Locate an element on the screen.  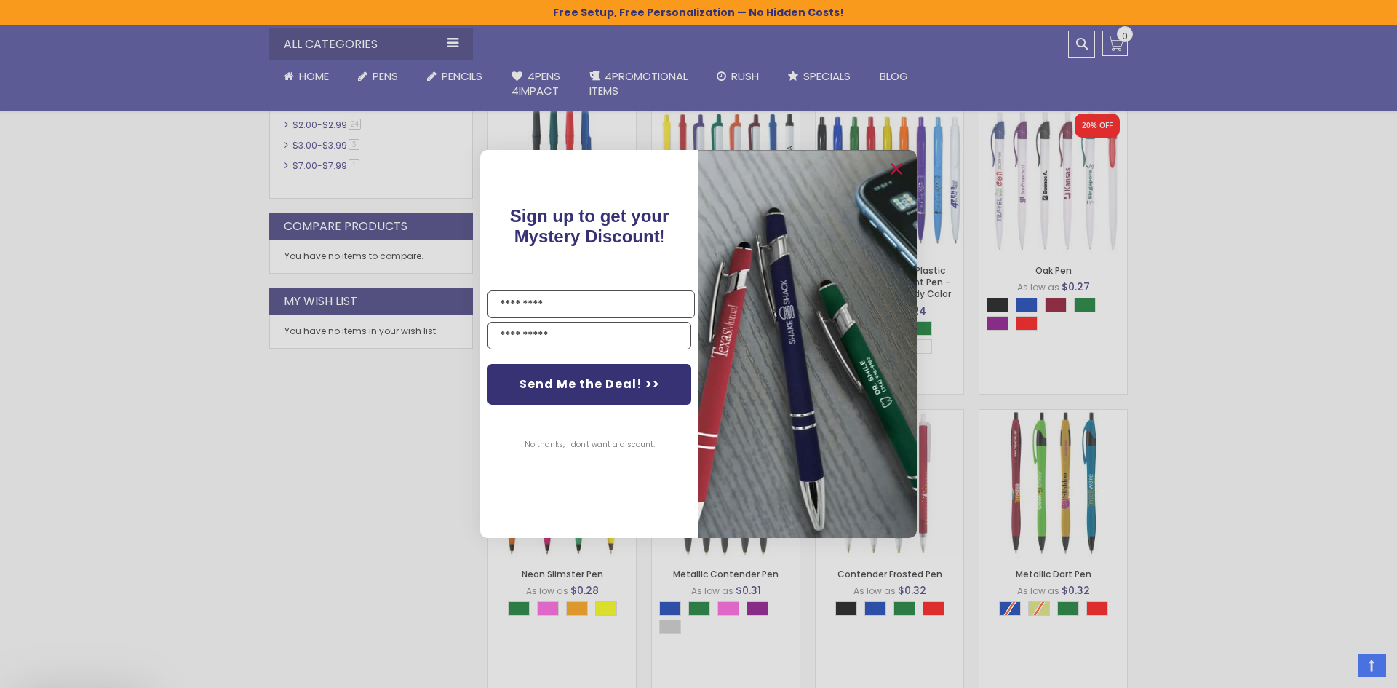
button: Close dialog is located at coordinates (897, 169).